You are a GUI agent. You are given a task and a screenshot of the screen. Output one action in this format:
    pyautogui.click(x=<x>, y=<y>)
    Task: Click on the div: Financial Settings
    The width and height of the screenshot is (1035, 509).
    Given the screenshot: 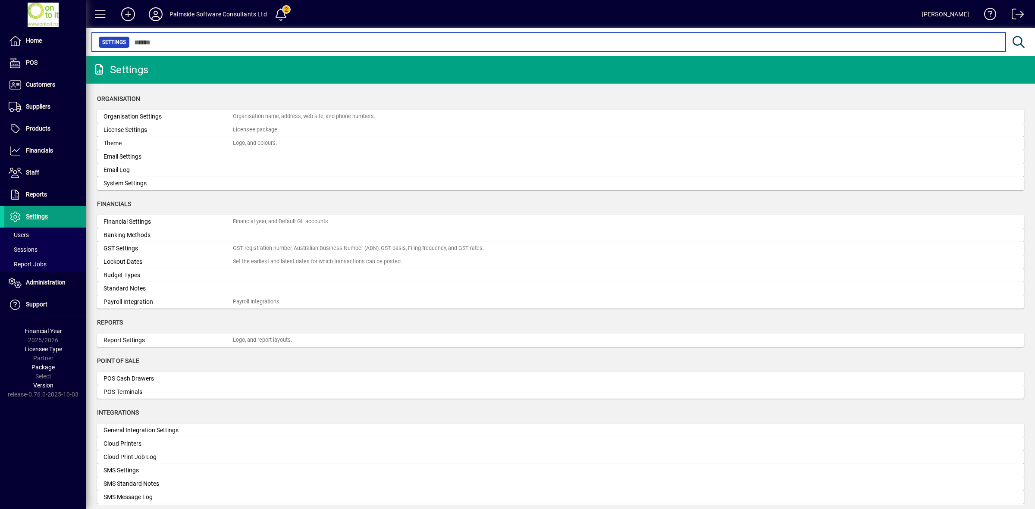 What is the action you would take?
    pyautogui.click(x=168, y=222)
    